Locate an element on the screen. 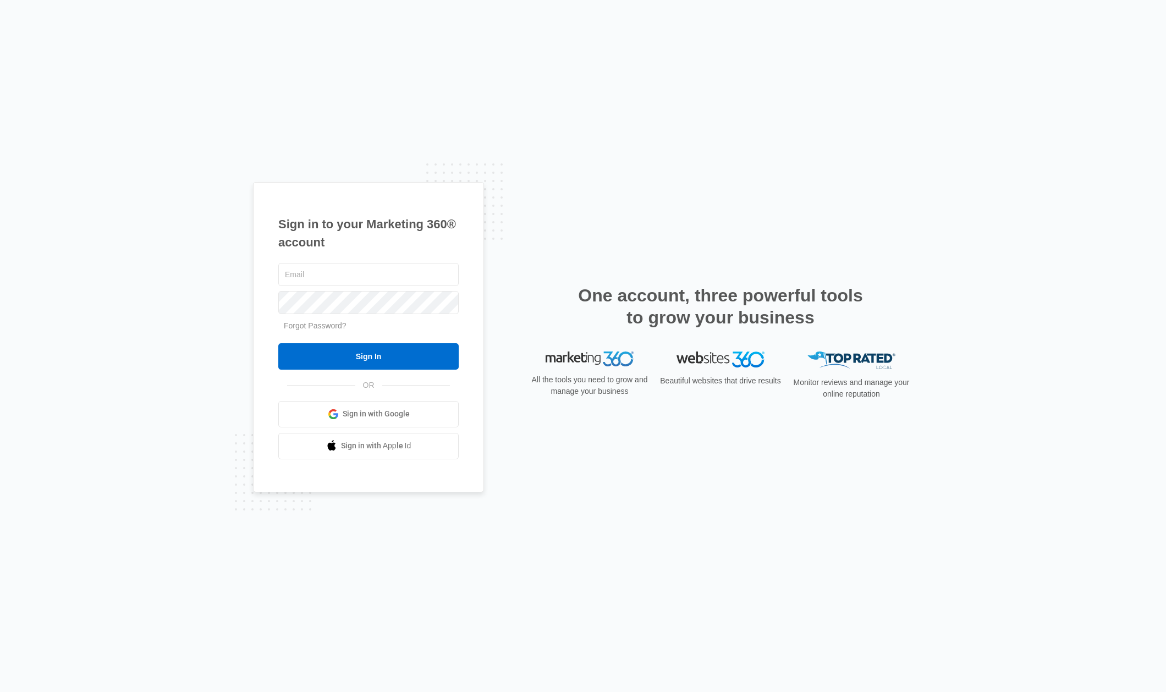  input: Sign In is located at coordinates (368, 356).